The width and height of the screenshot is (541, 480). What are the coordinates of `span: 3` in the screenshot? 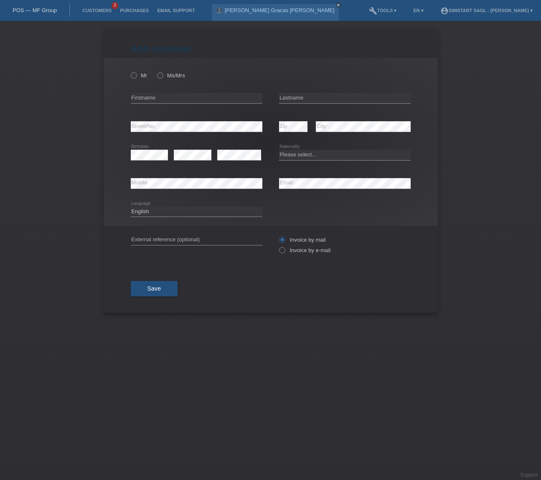 It's located at (115, 5).